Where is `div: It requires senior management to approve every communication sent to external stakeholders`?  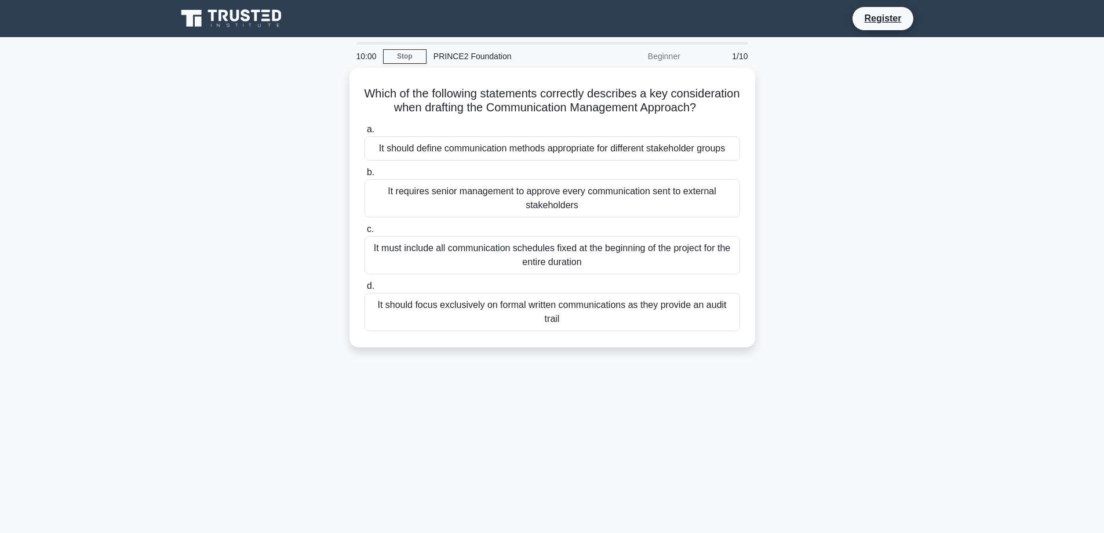
div: It requires senior management to approve every communication sent to external stakeholders is located at coordinates (553, 198).